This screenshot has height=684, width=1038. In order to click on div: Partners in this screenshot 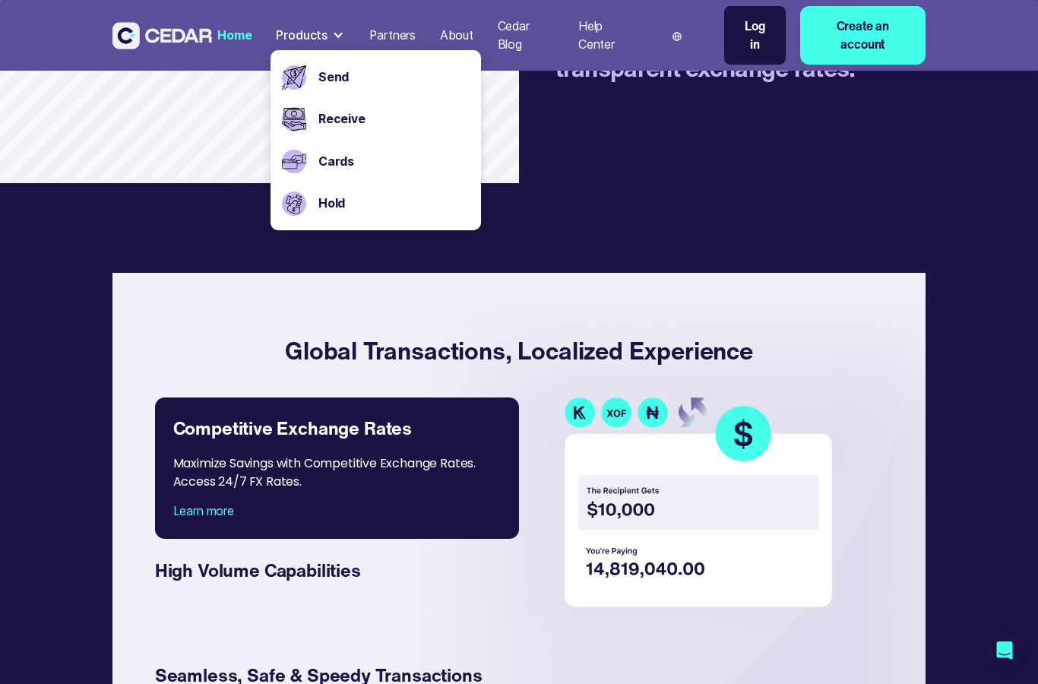, I will do `click(392, 36)`.